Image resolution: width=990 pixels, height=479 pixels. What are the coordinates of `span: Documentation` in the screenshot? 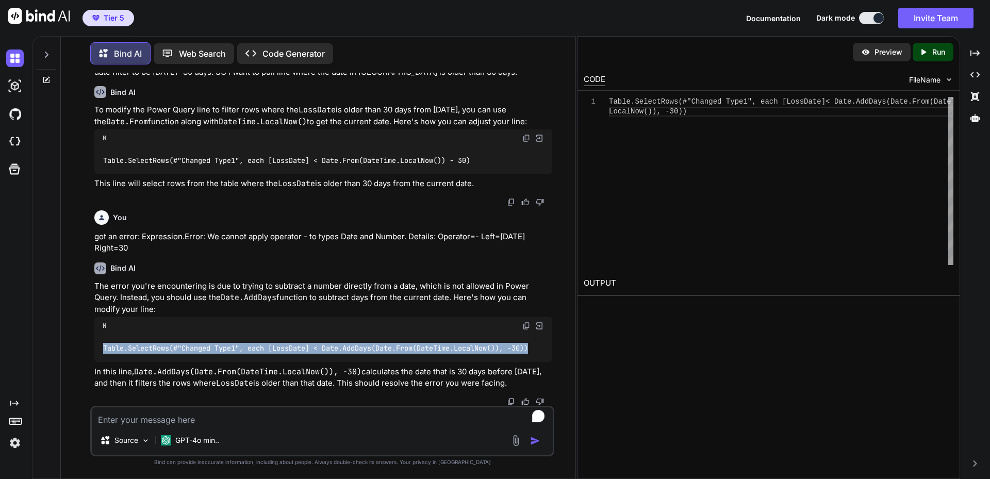 It's located at (773, 18).